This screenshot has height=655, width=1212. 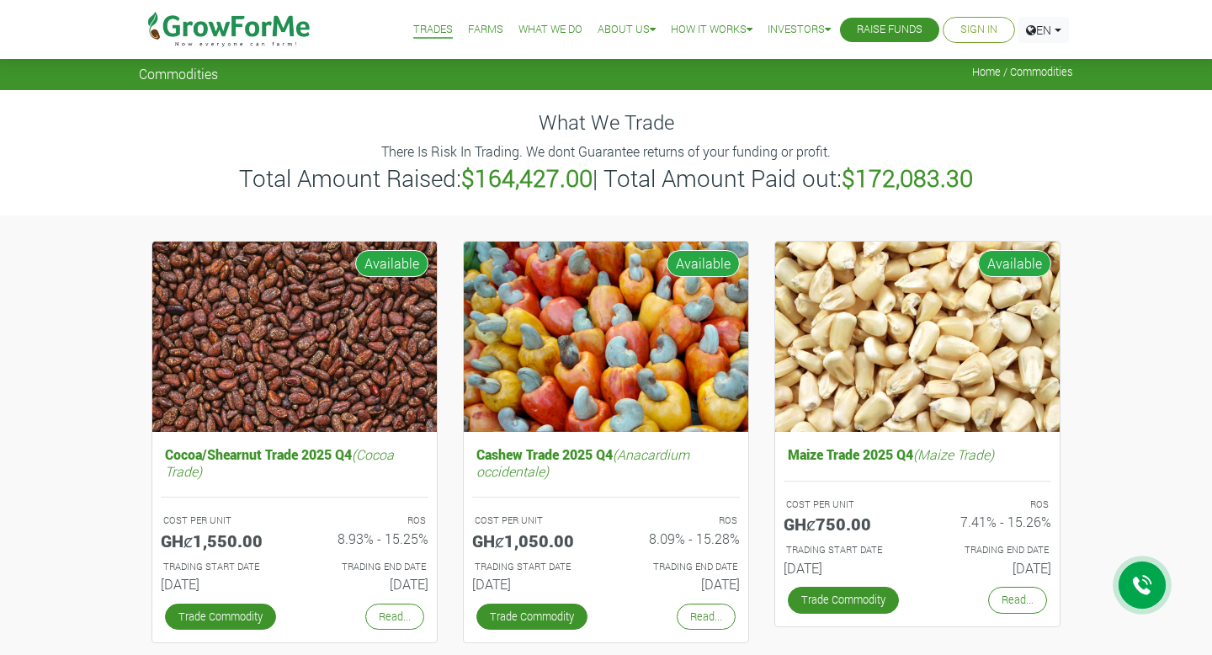 What do you see at coordinates (606, 462) in the screenshot?
I see `h5: Cashew Trade 2025 Q4` at bounding box center [606, 462].